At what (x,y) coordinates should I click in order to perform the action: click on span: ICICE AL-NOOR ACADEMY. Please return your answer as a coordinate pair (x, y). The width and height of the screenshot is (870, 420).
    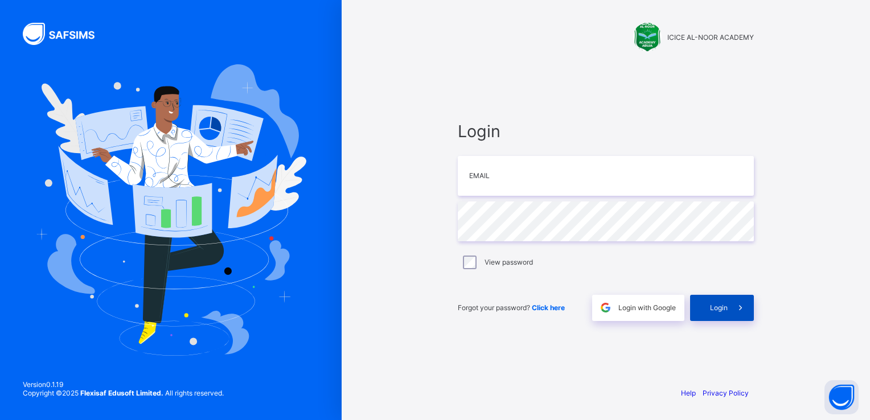
    Looking at the image, I should click on (710, 37).